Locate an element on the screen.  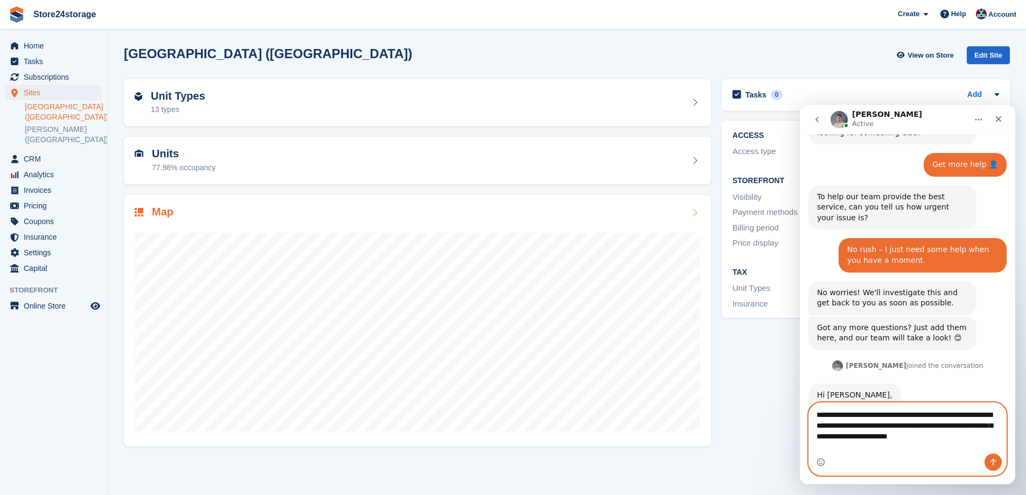
div: Payment methods is located at coordinates (799, 212).